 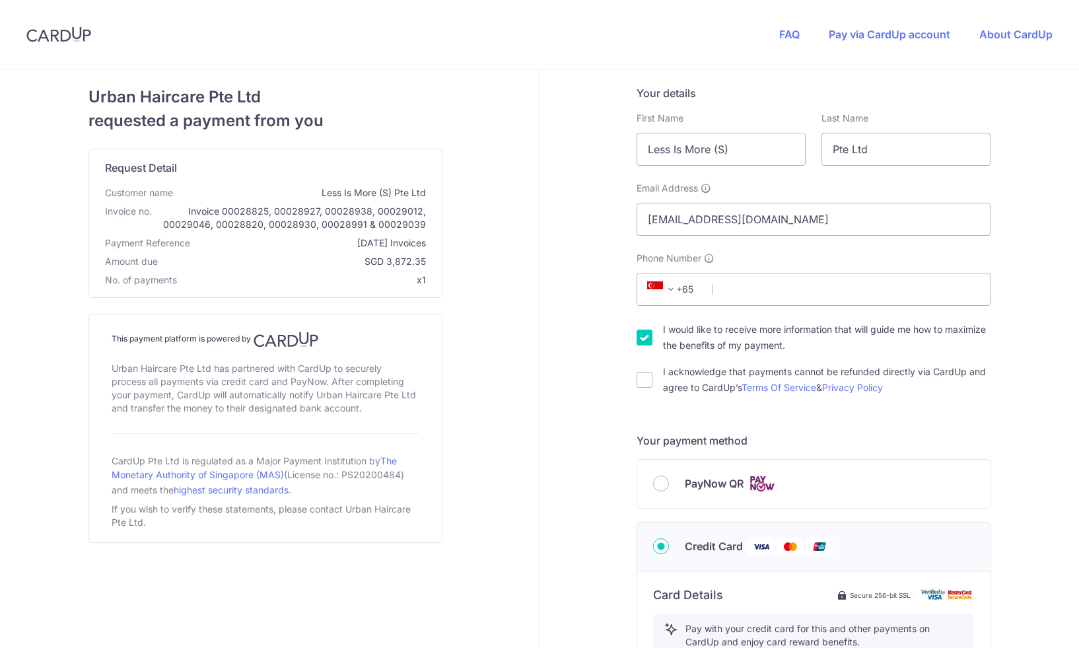 What do you see at coordinates (814, 483) in the screenshot?
I see `div: PayNow QR Cards logo` at bounding box center [814, 483].